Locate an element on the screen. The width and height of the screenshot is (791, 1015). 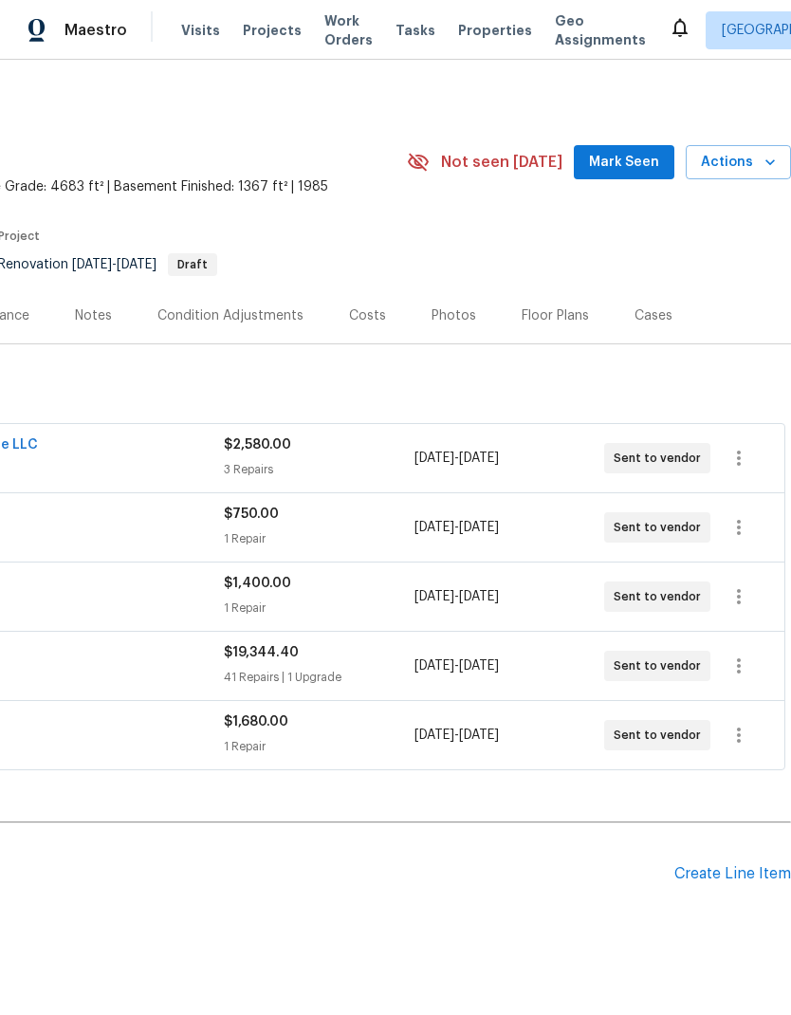
span: Work Orders is located at coordinates (348, 30).